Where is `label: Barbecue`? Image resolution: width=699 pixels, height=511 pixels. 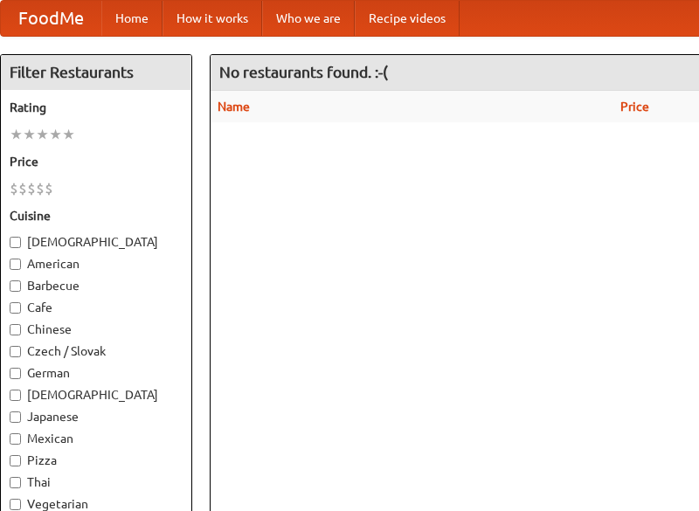
label: Barbecue is located at coordinates (96, 286).